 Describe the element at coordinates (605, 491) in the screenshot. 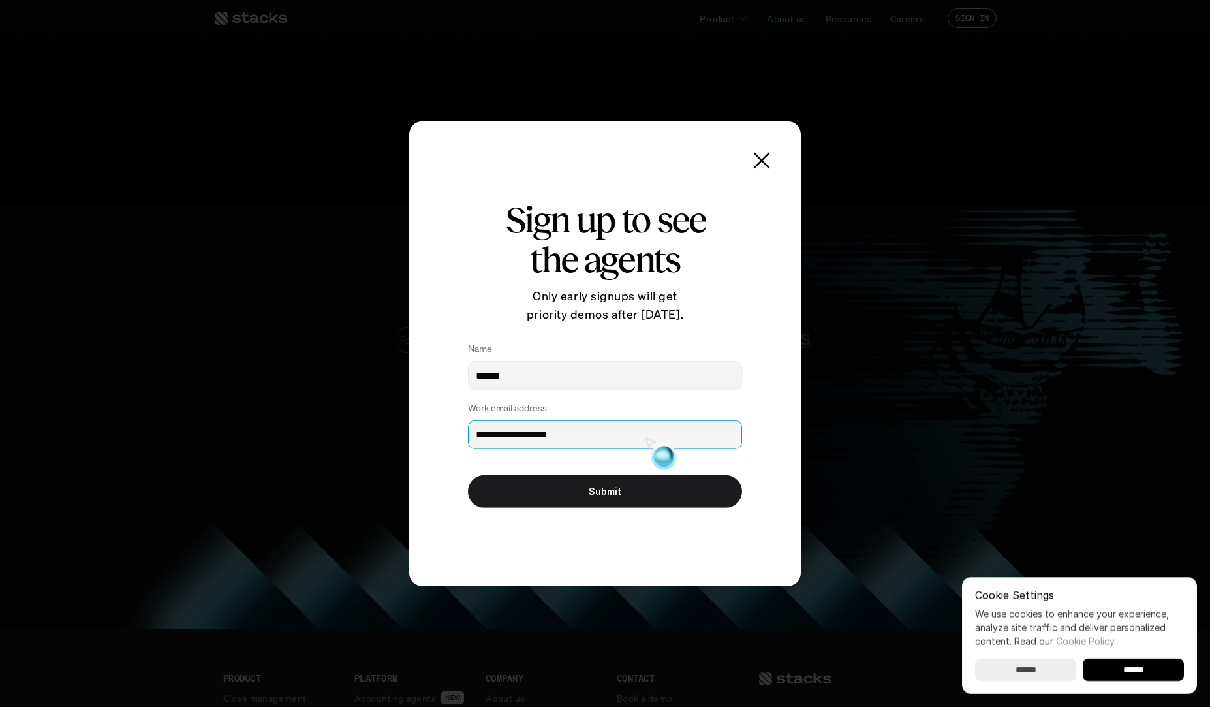

I see `p: Submit` at that location.